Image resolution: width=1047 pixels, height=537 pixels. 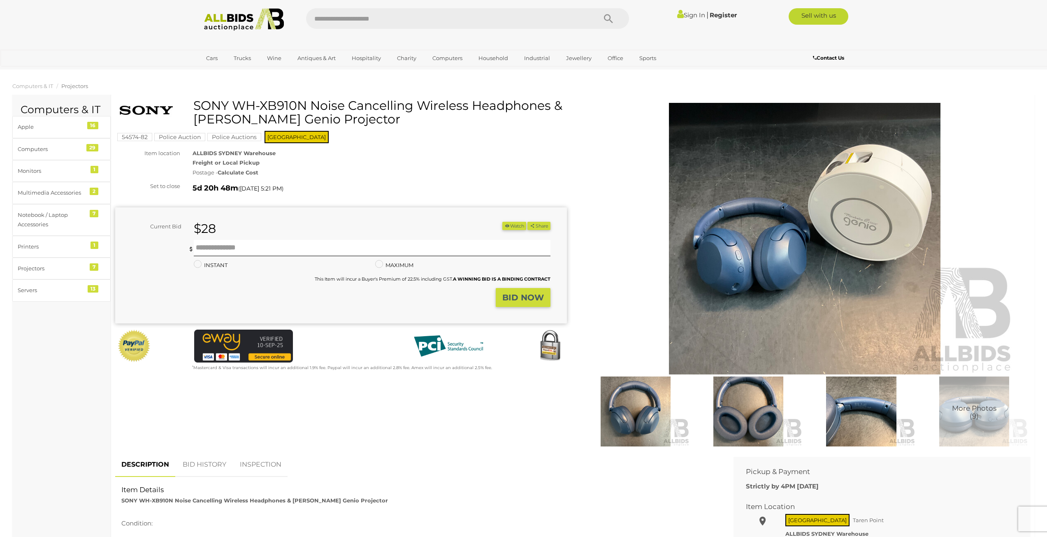 I want to click on li: Watch this item, so click(x=514, y=226).